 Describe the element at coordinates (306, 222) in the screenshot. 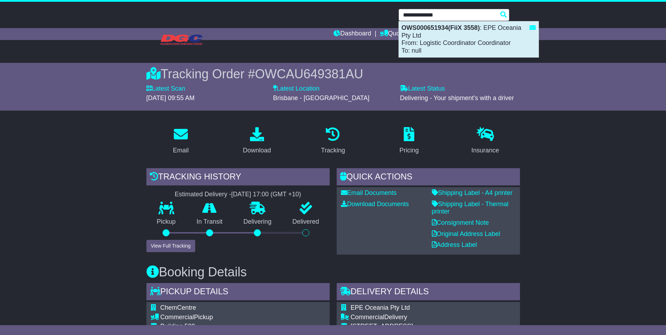

I see `p: Delivered` at that location.